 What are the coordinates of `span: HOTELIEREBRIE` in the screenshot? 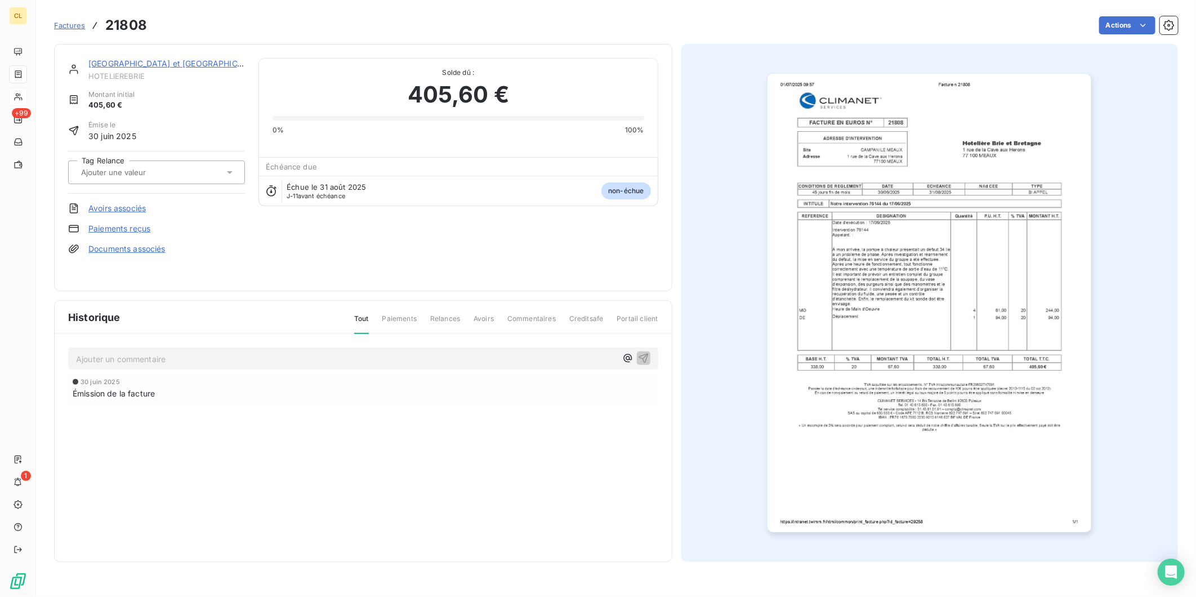 It's located at (167, 76).